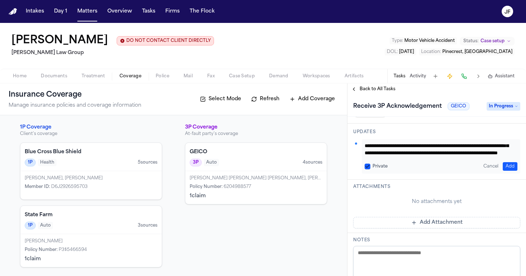 This screenshot has height=276, width=526. I want to click on span: 3P, so click(196, 162).